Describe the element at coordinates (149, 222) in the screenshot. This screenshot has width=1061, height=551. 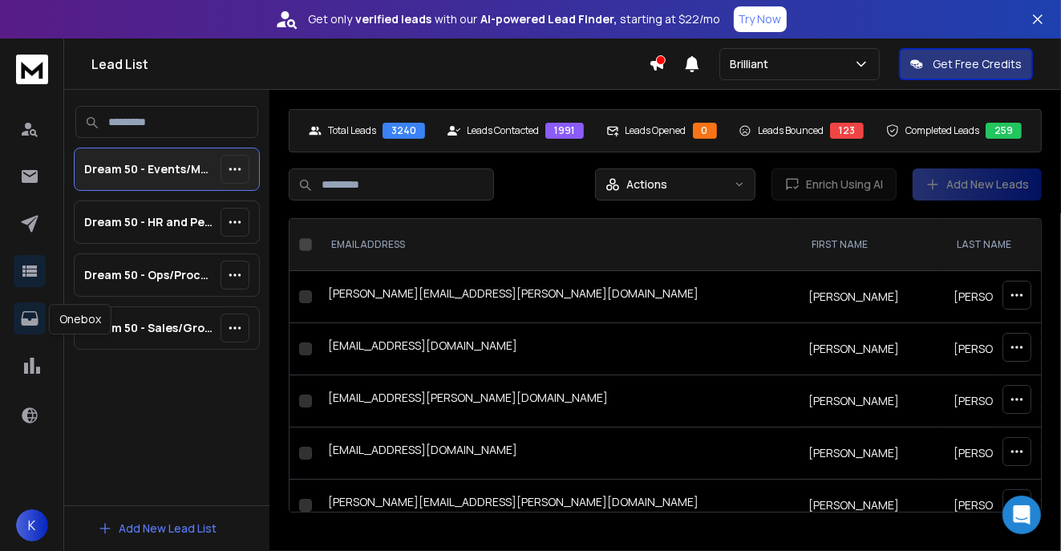
I see `p: Dream 50 - HR and People` at that location.